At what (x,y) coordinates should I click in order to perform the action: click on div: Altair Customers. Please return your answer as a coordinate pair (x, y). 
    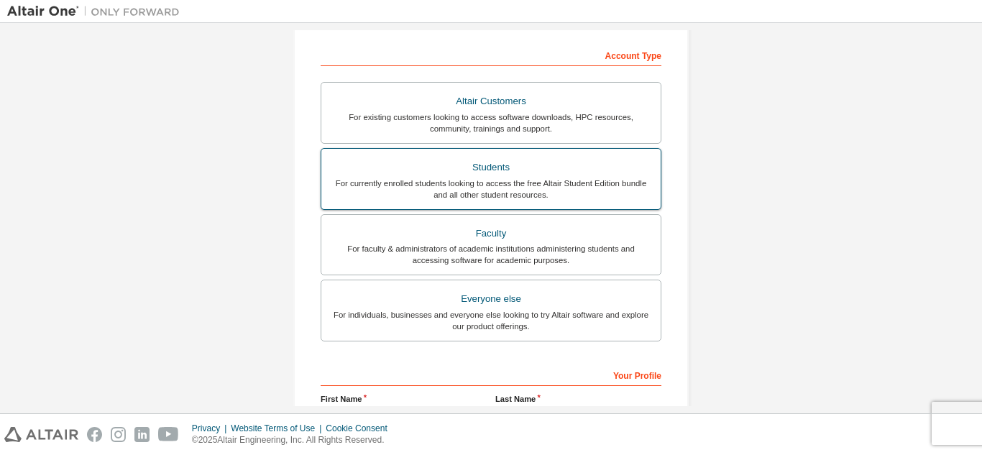
    Looking at the image, I should click on (491, 101).